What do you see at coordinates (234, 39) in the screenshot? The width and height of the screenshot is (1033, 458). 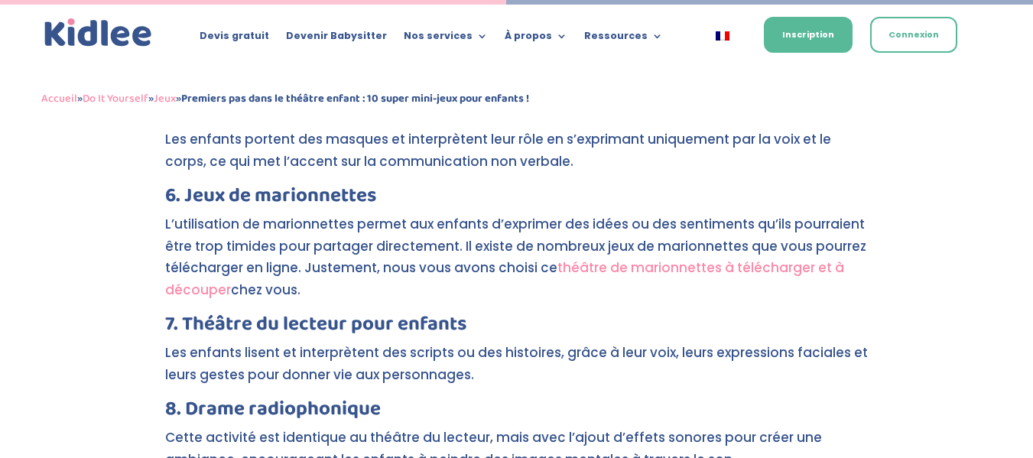 I see `a: Devis gratuit` at bounding box center [234, 39].